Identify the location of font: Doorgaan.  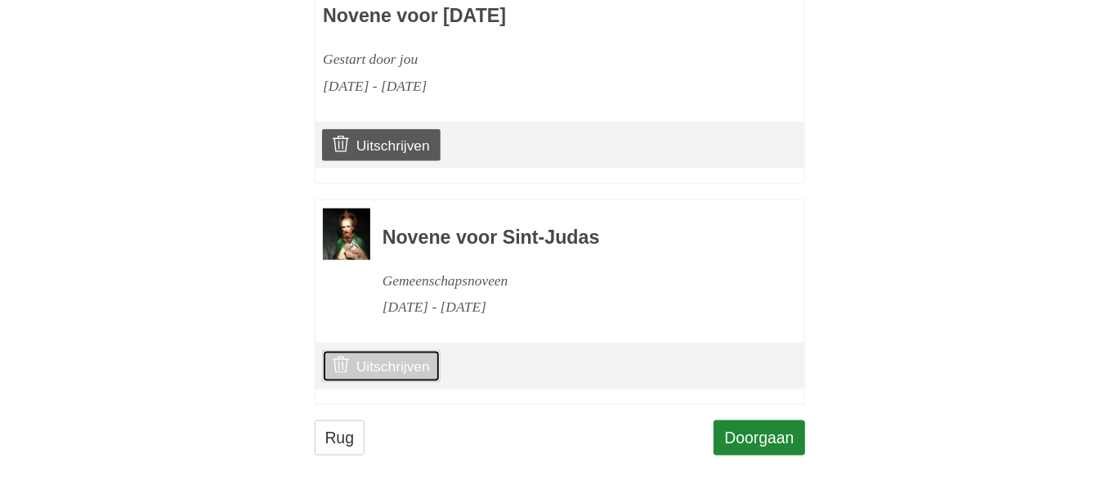
(758, 438).